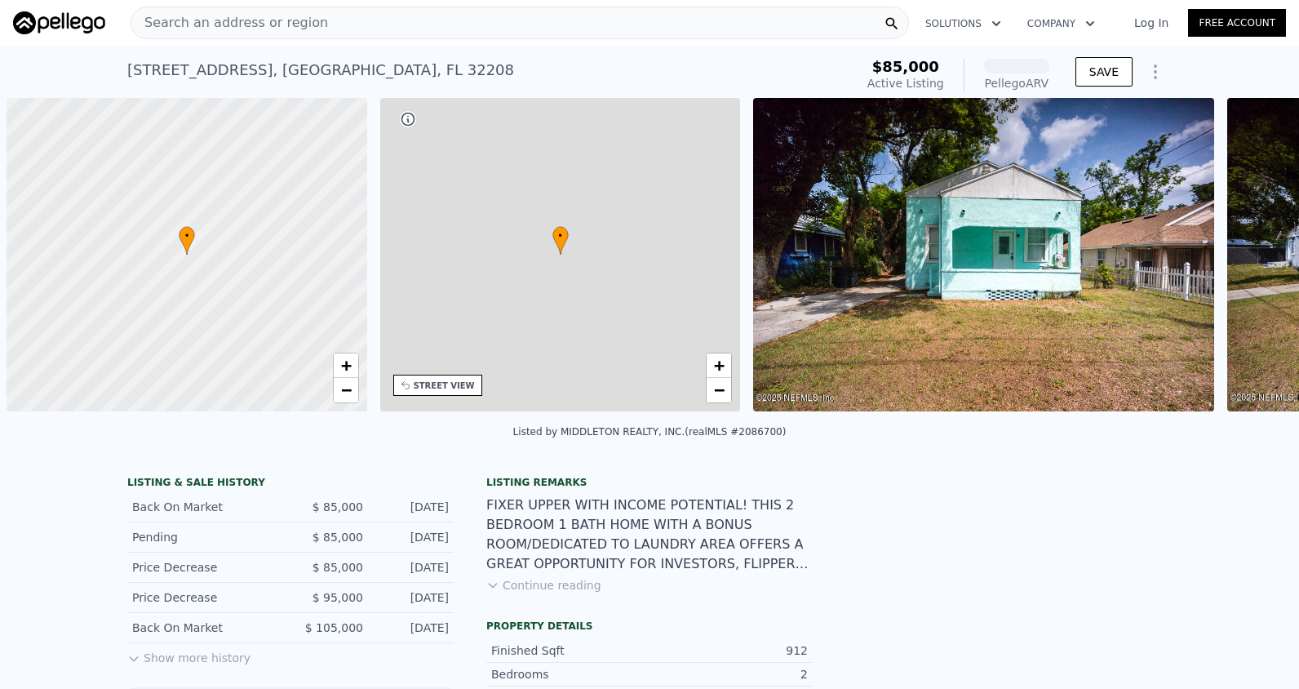 The height and width of the screenshot is (689, 1299). What do you see at coordinates (729, 651) in the screenshot?
I see `div: 912` at bounding box center [729, 651].